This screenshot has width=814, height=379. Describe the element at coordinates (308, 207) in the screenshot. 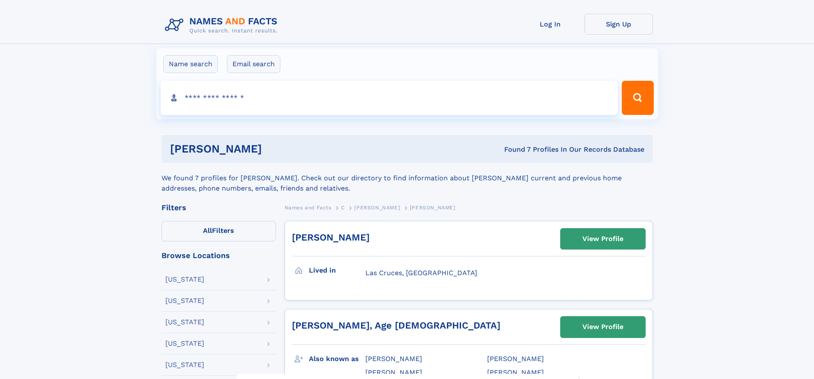

I see `a: Names and Facts` at that location.